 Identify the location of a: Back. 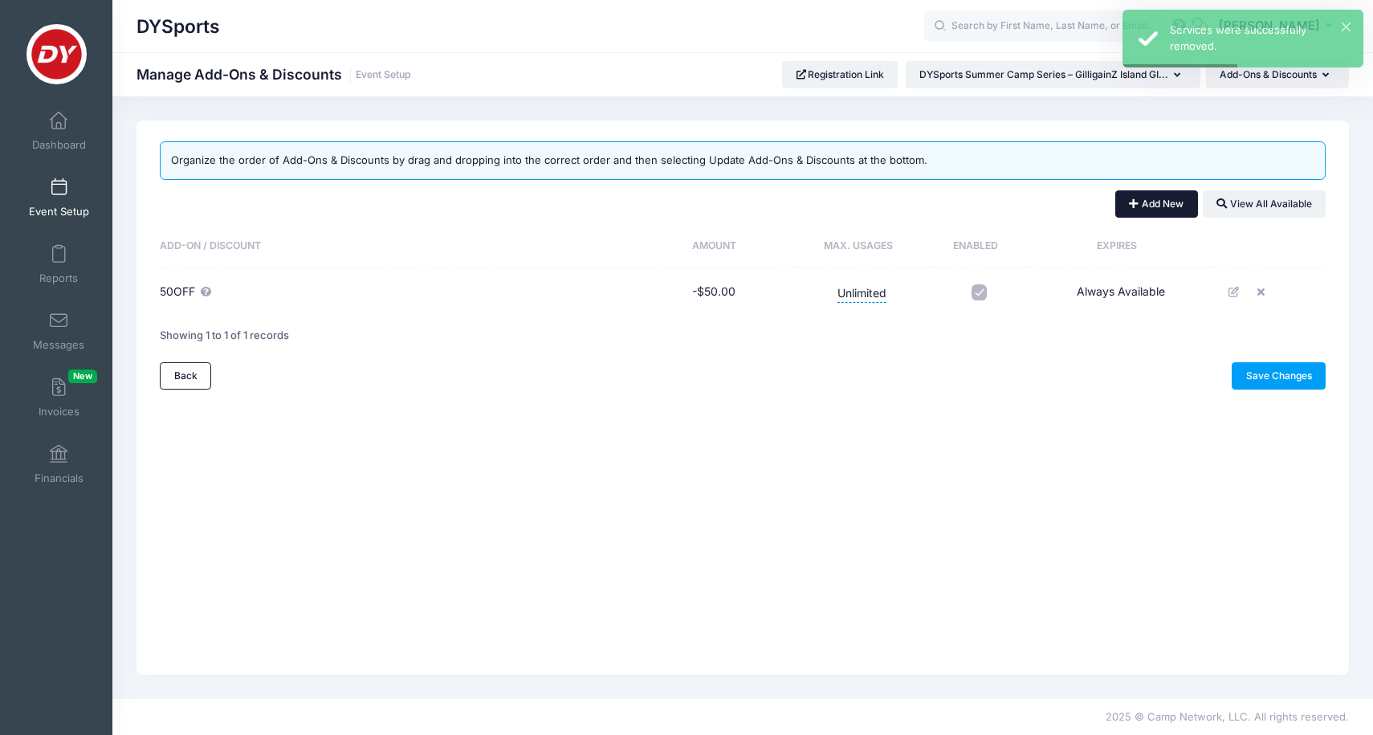
(186, 376).